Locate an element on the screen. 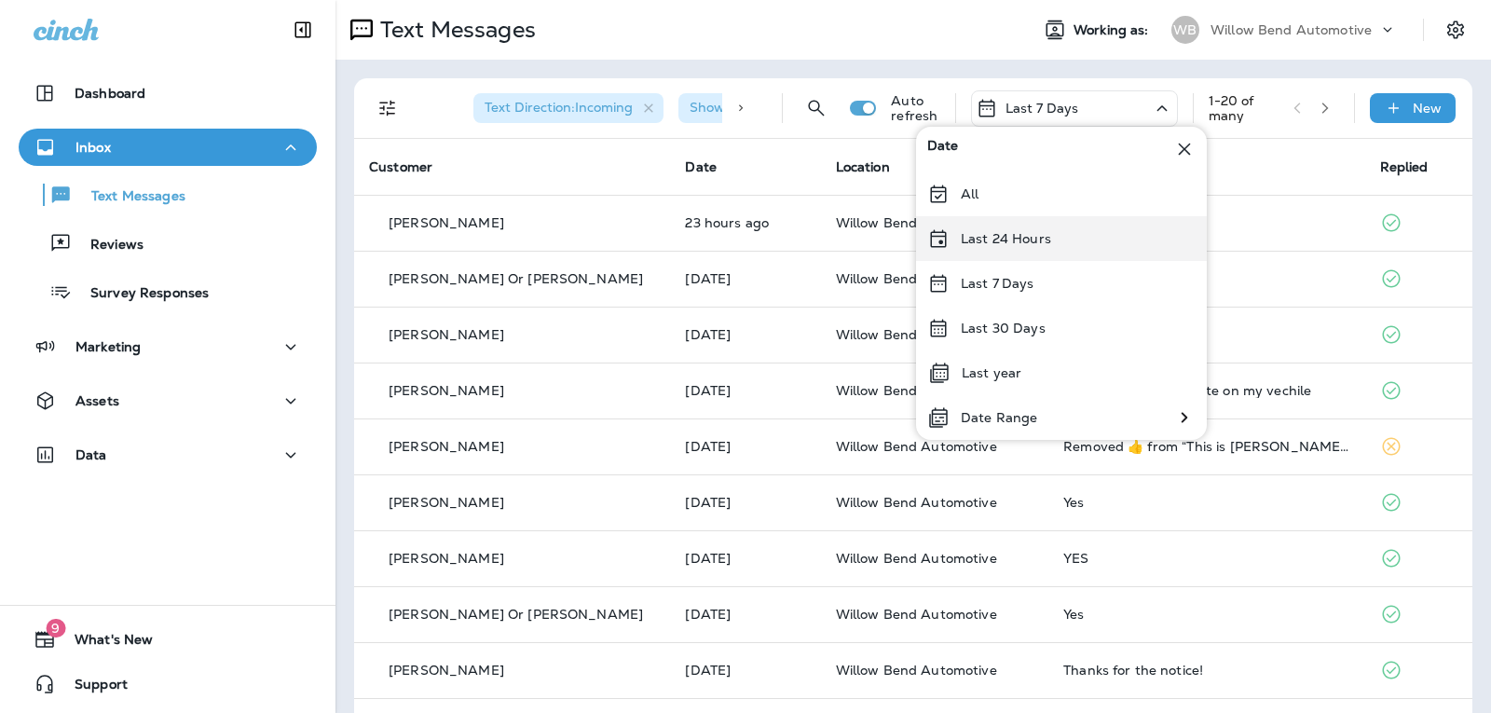 This screenshot has height=713, width=1491. p: Sep 29, 2025 11:40 AM is located at coordinates (745, 614).